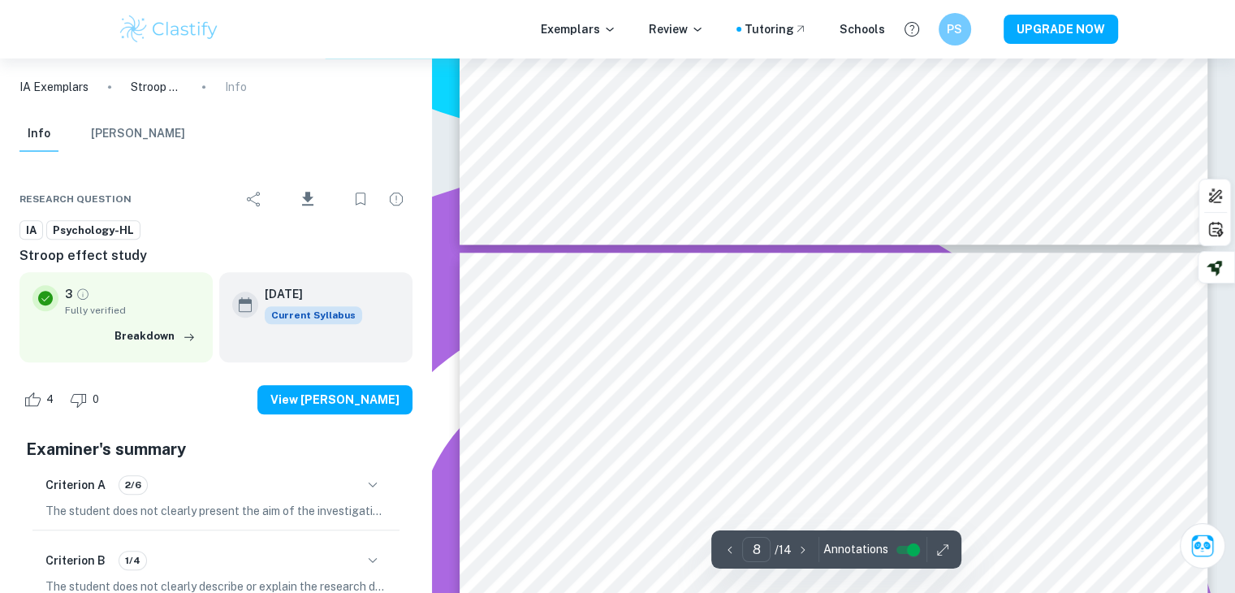 The width and height of the screenshot is (1235, 593). What do you see at coordinates (157, 87) in the screenshot?
I see `p: Stroop effect study` at bounding box center [157, 87].